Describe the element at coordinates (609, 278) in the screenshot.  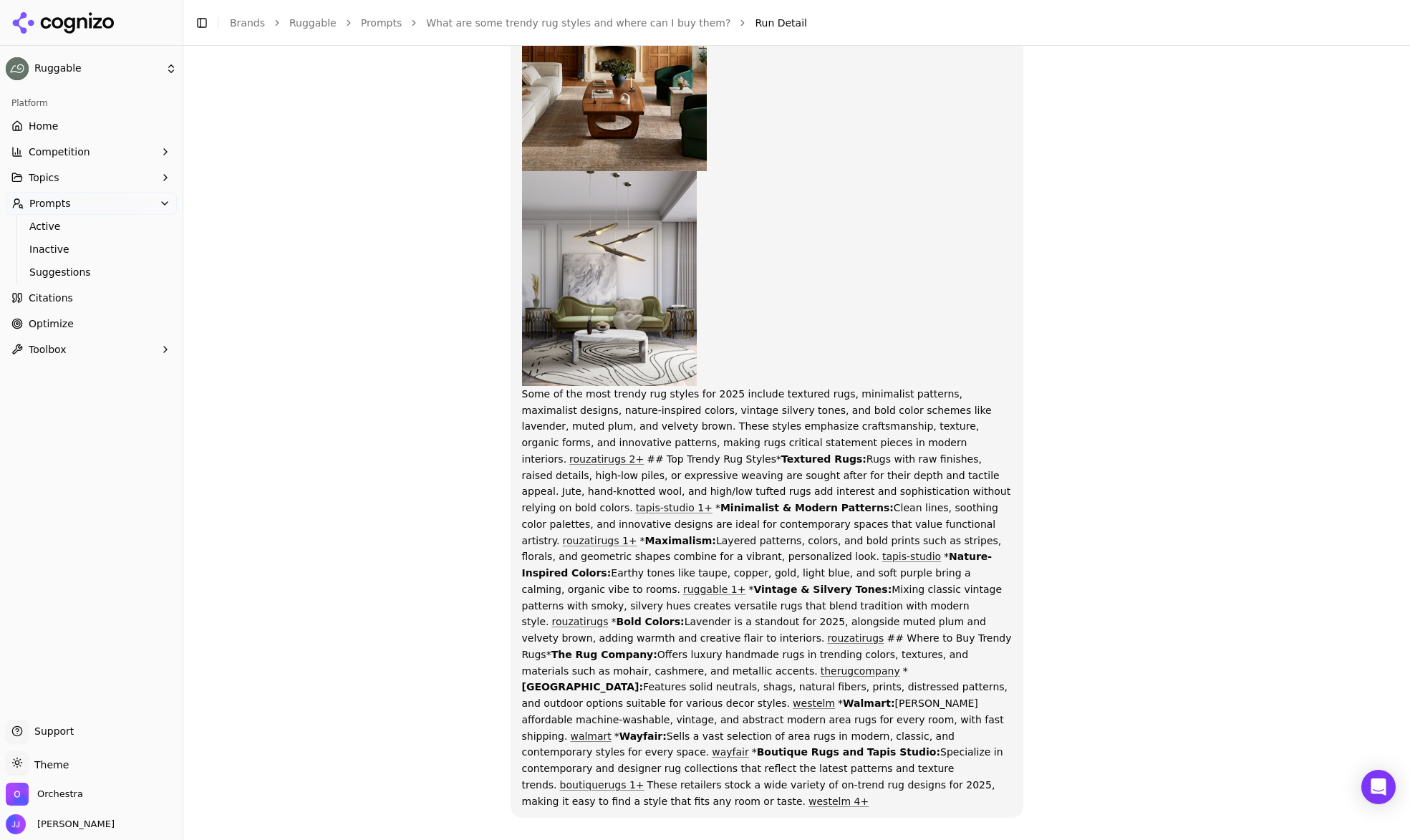
I see `img: Rug Trends to Watch: Elevate Your Space with Style in 2025` at that location.